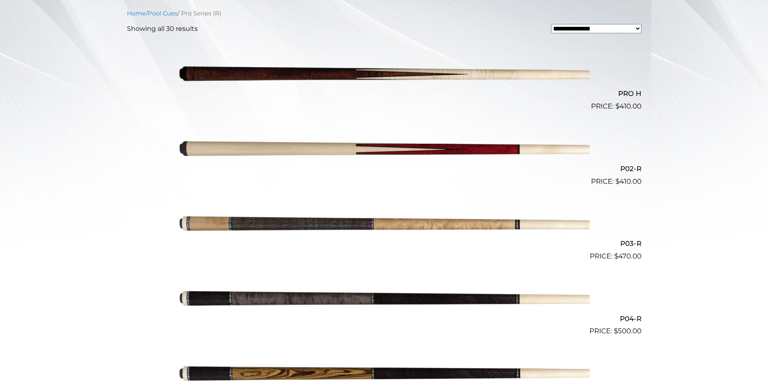 The width and height of the screenshot is (768, 391). Describe the element at coordinates (162, 13) in the screenshot. I see `a: Pool Cues` at that location.